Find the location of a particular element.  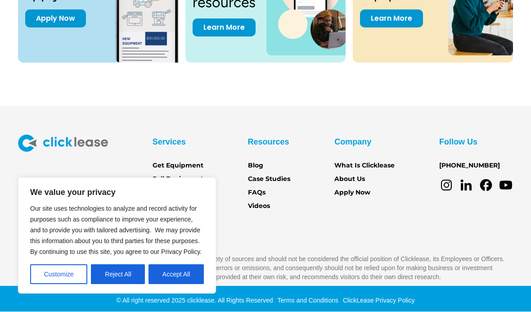

span: Our site uses technologies to analyze and record activity for purposes such as compliance to impr... is located at coordinates (116, 230).